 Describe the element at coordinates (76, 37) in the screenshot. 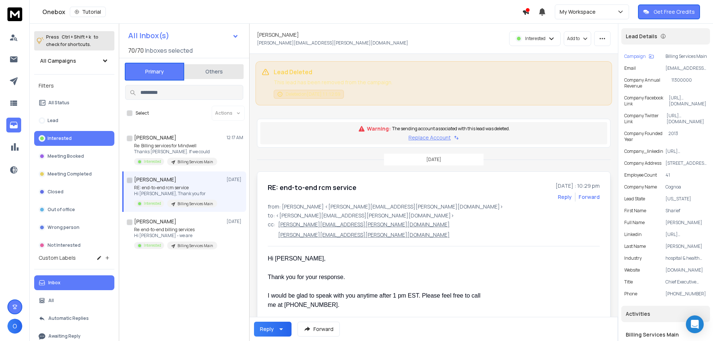

I see `span: Ctrl + Shift + k` at that location.